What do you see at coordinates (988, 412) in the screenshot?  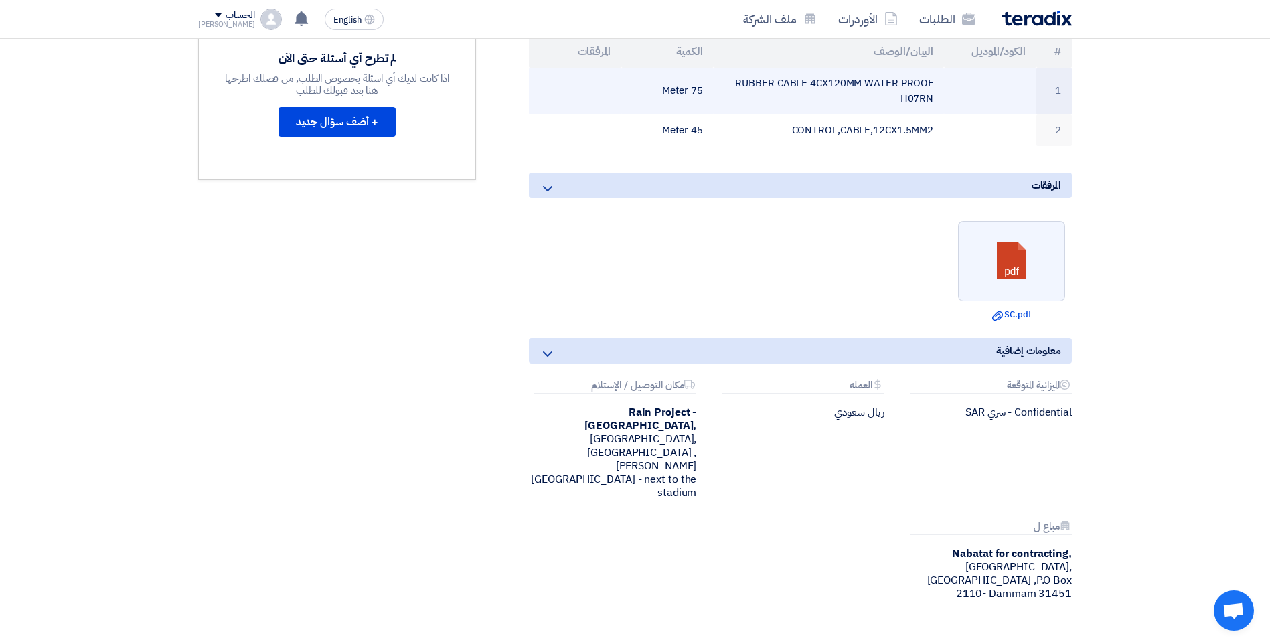 I see `div: Confidential - سري SAR` at bounding box center [988, 412].